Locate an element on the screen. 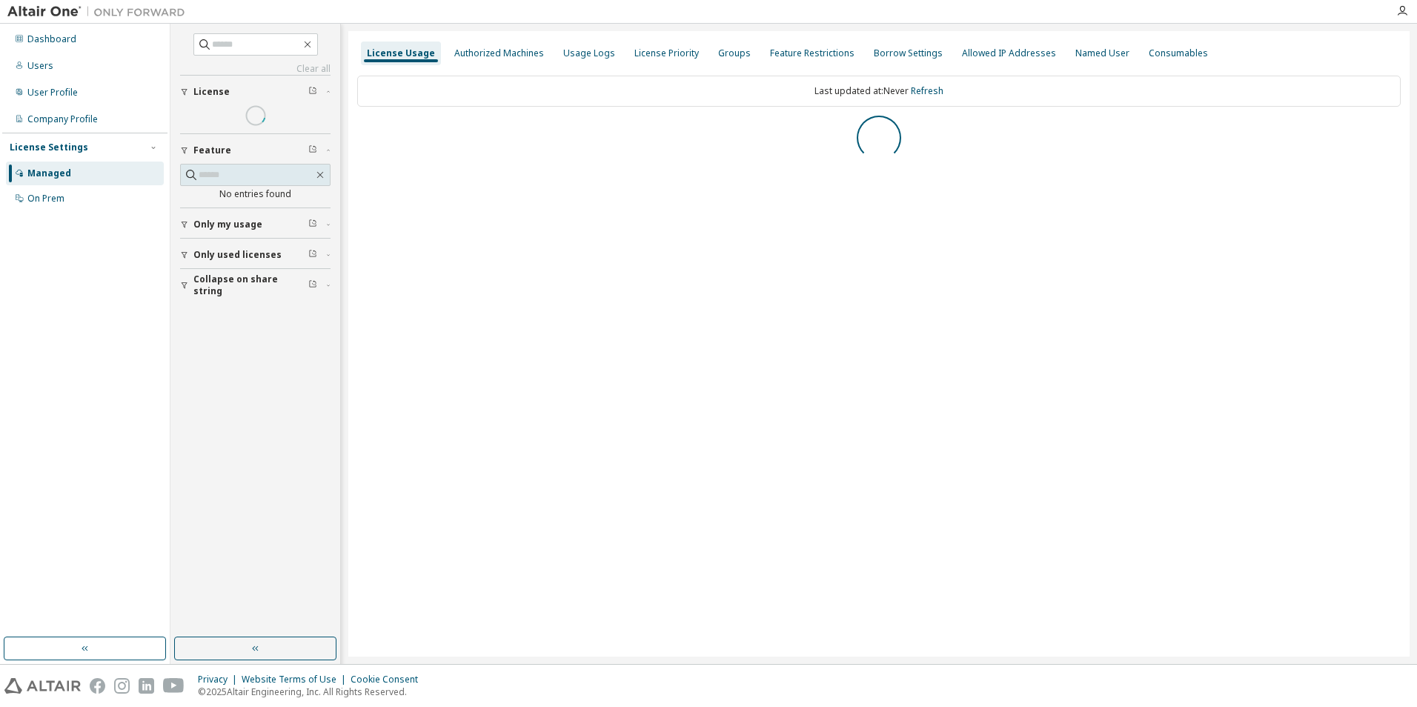 The height and width of the screenshot is (707, 1417). div: Borrow Settings is located at coordinates (908, 53).